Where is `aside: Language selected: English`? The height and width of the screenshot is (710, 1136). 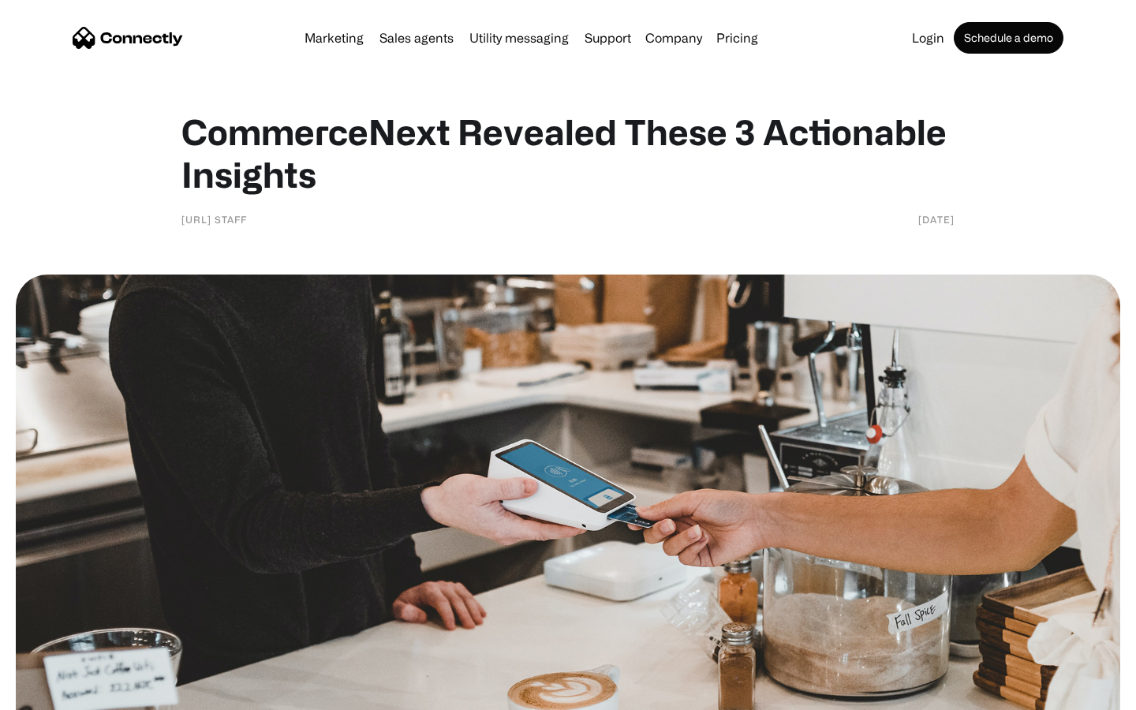
aside: Language selected: English is located at coordinates (55, 693).